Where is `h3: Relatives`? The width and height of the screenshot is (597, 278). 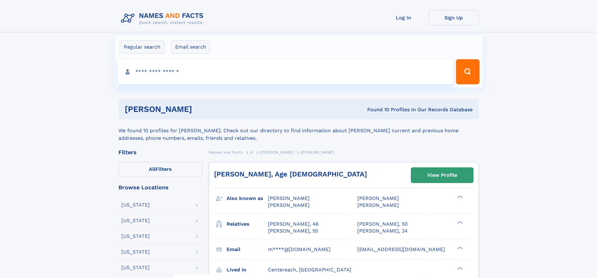 h3: Relatives is located at coordinates (247, 224).